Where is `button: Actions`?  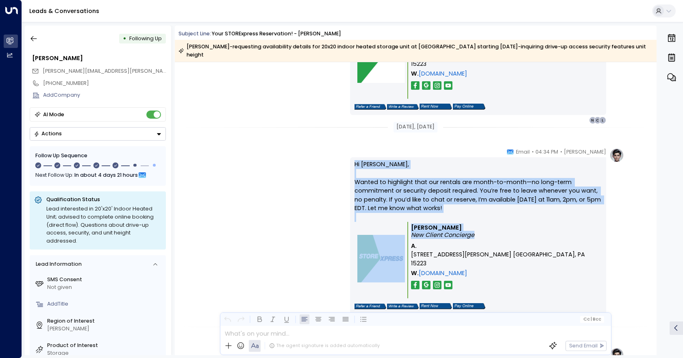 button: Actions is located at coordinates (98, 134).